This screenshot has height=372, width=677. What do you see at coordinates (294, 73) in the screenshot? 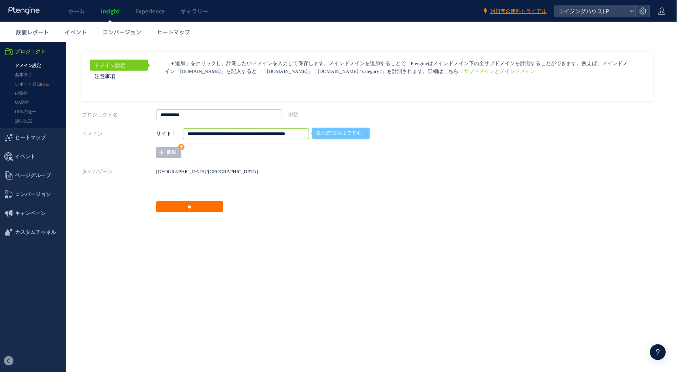
I see `a: 削除` at bounding box center [294, 73].